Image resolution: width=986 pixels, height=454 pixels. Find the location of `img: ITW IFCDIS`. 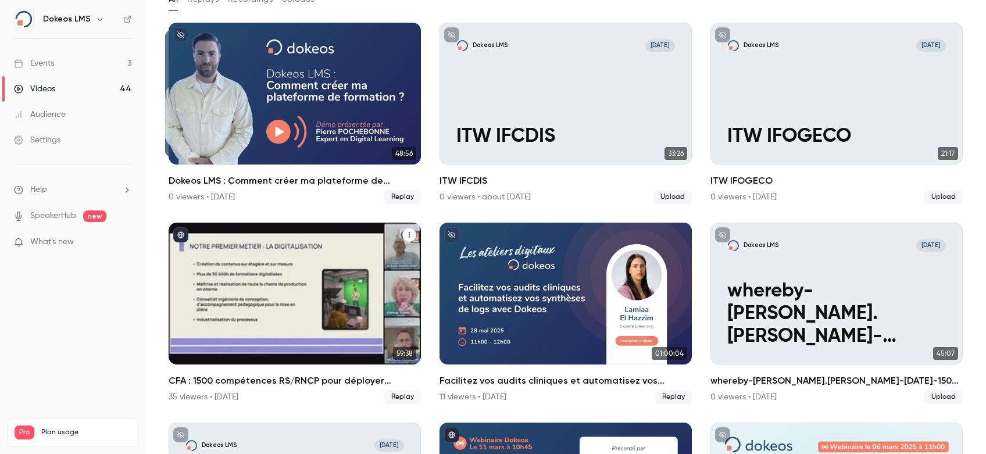

img: ITW IFCDIS is located at coordinates (462, 45).